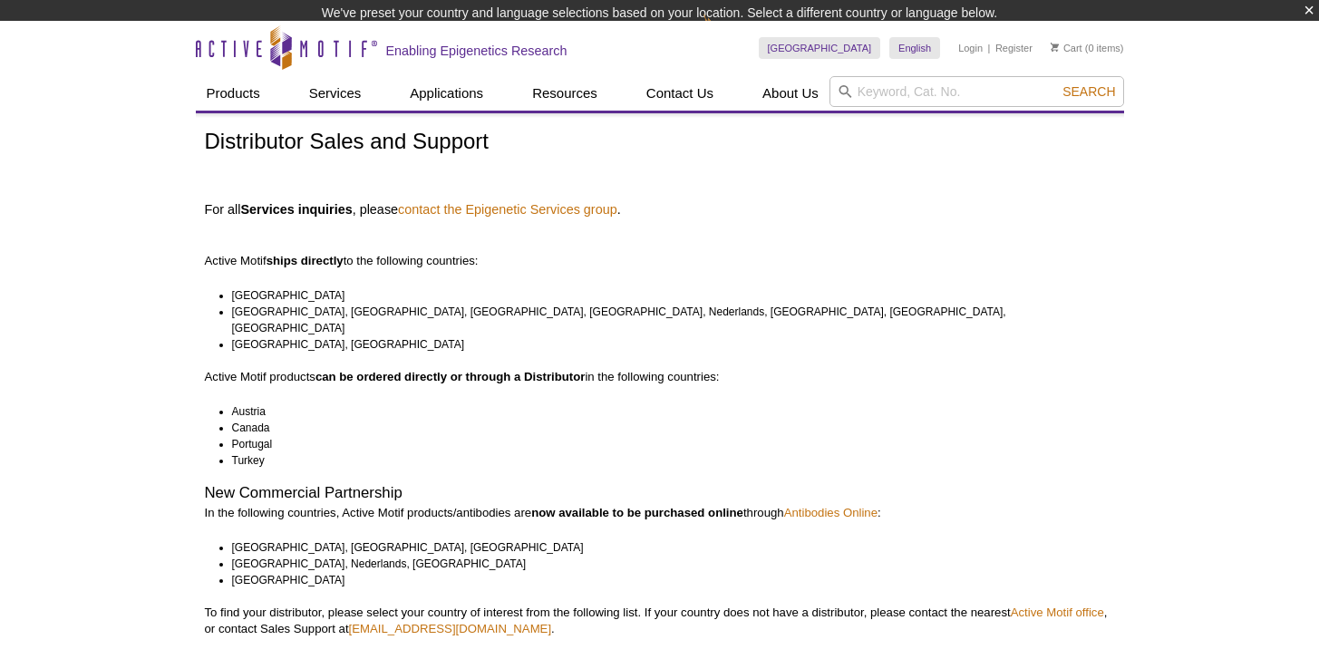  What do you see at coordinates (727, 34) in the screenshot?
I see `img: Change Here` at bounding box center [727, 34].